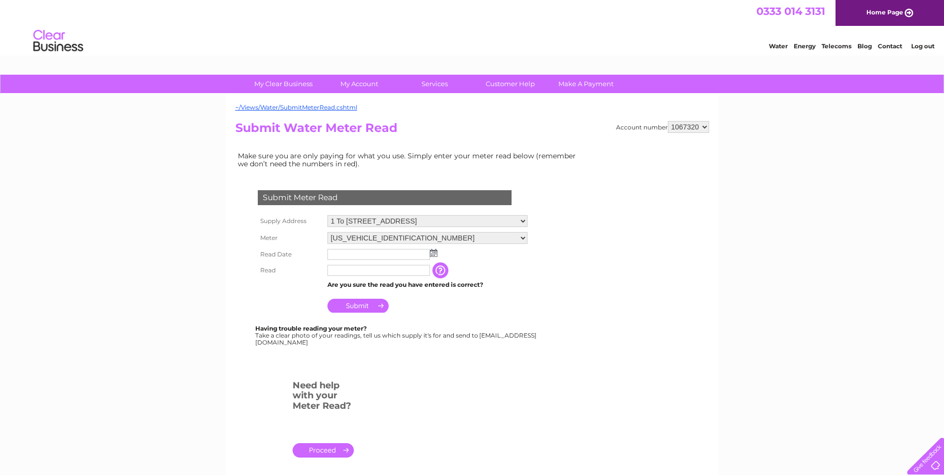  I want to click on th: Supply Address, so click(290, 221).